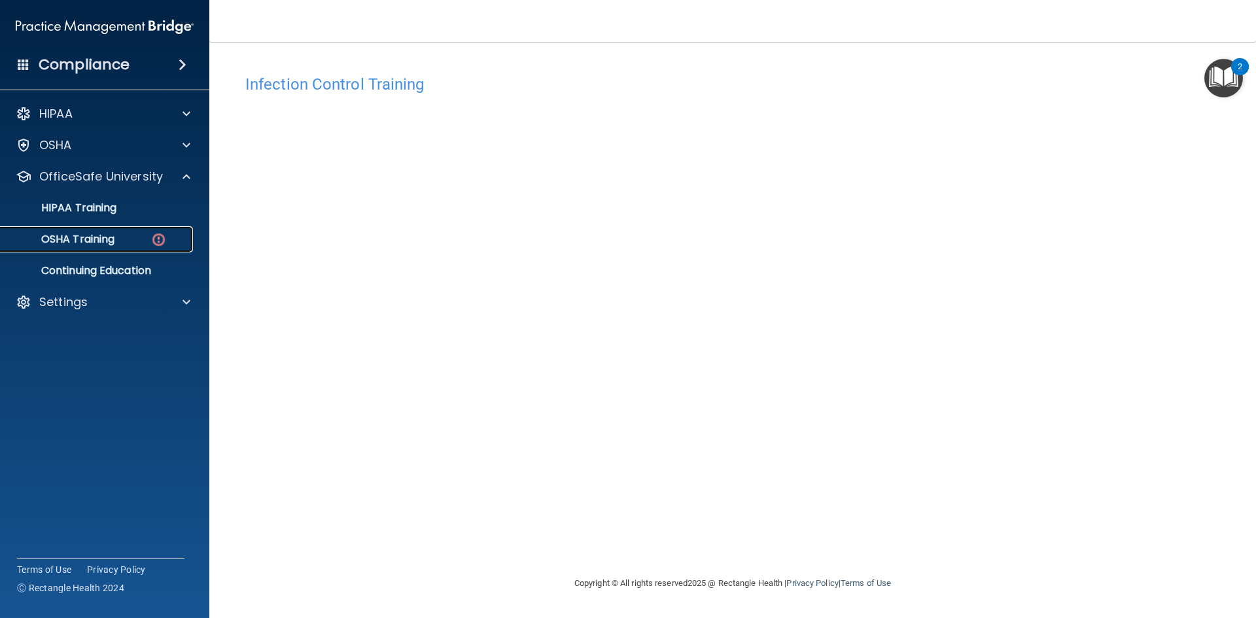 This screenshot has height=618, width=1256. I want to click on span: Ⓒ Rectangle Health 2024, so click(71, 588).